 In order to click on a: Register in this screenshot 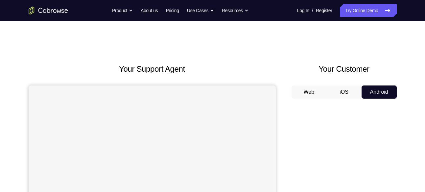, I will do `click(324, 11)`.